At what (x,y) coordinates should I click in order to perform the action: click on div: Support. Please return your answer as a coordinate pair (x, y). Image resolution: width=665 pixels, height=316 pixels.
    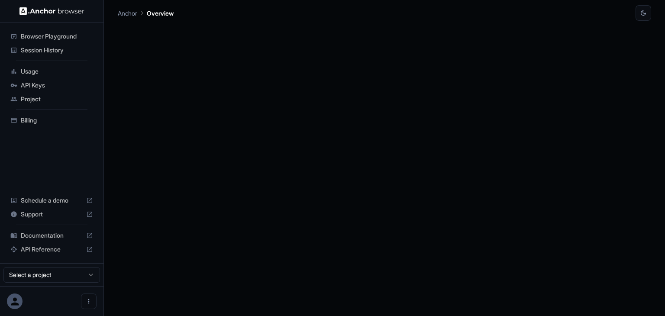
    Looking at the image, I should click on (52, 214).